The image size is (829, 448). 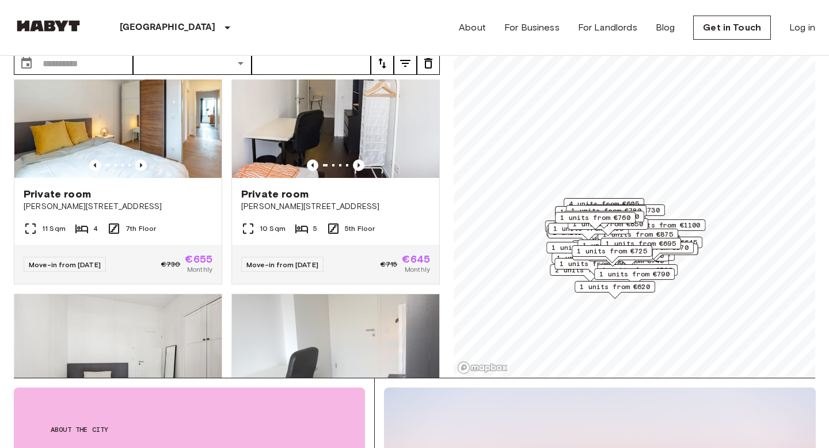 I want to click on span: 6 units from €645, so click(x=662, y=242).